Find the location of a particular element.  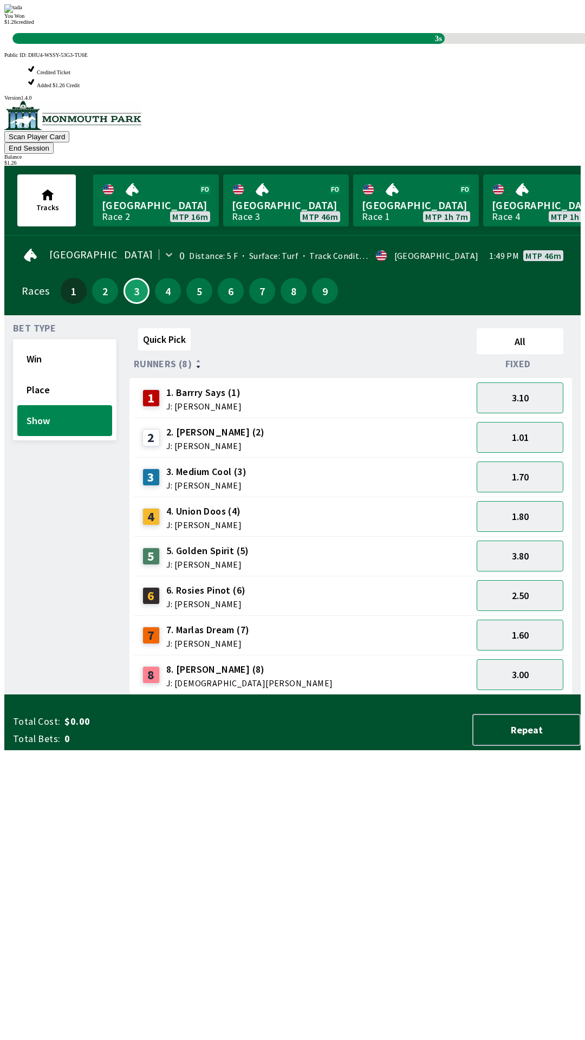

span: 3 is located at coordinates (136, 291).